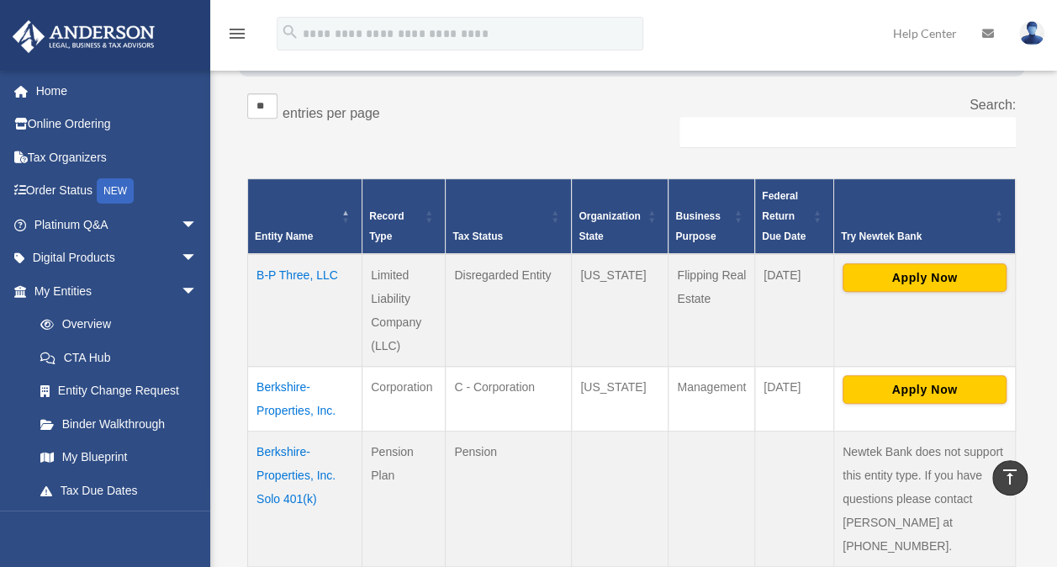 Image resolution: width=1057 pixels, height=567 pixels. I want to click on i: search, so click(290, 32).